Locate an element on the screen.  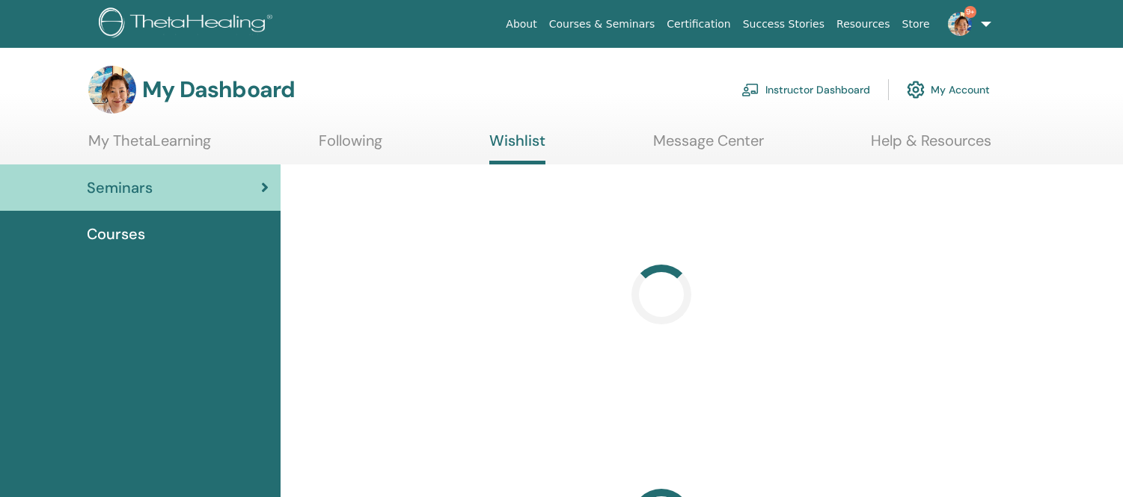
a: Message Center is located at coordinates (708, 146).